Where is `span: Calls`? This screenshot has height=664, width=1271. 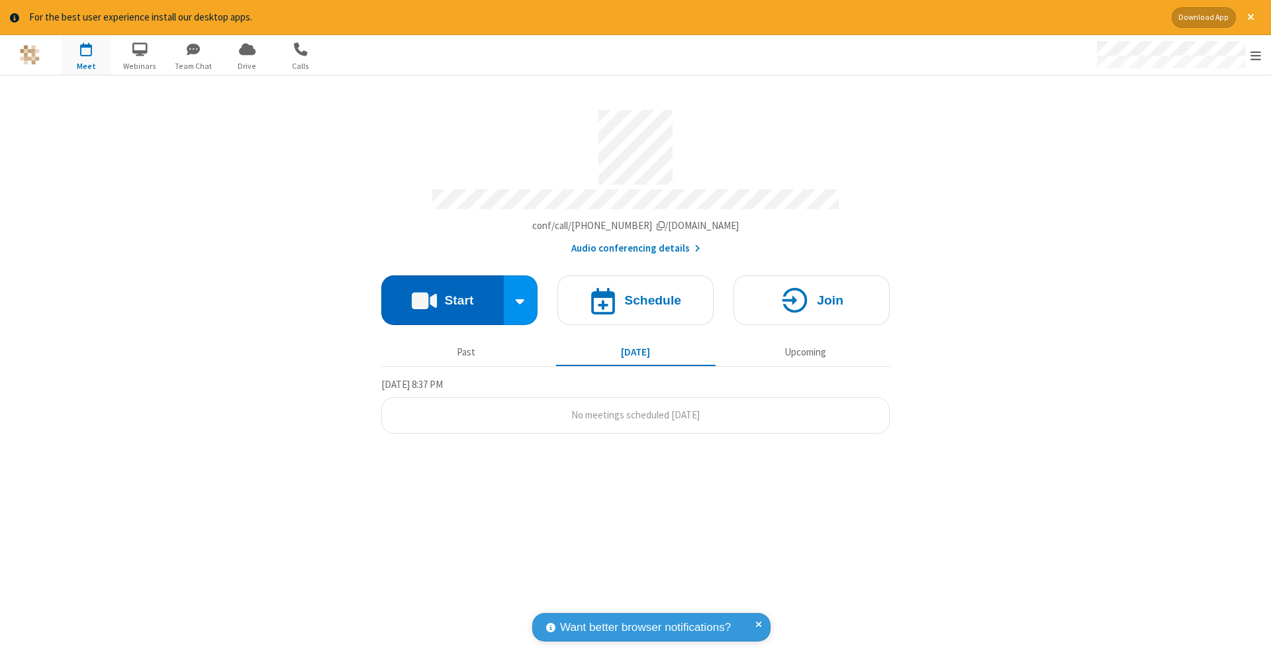 span: Calls is located at coordinates (300, 66).